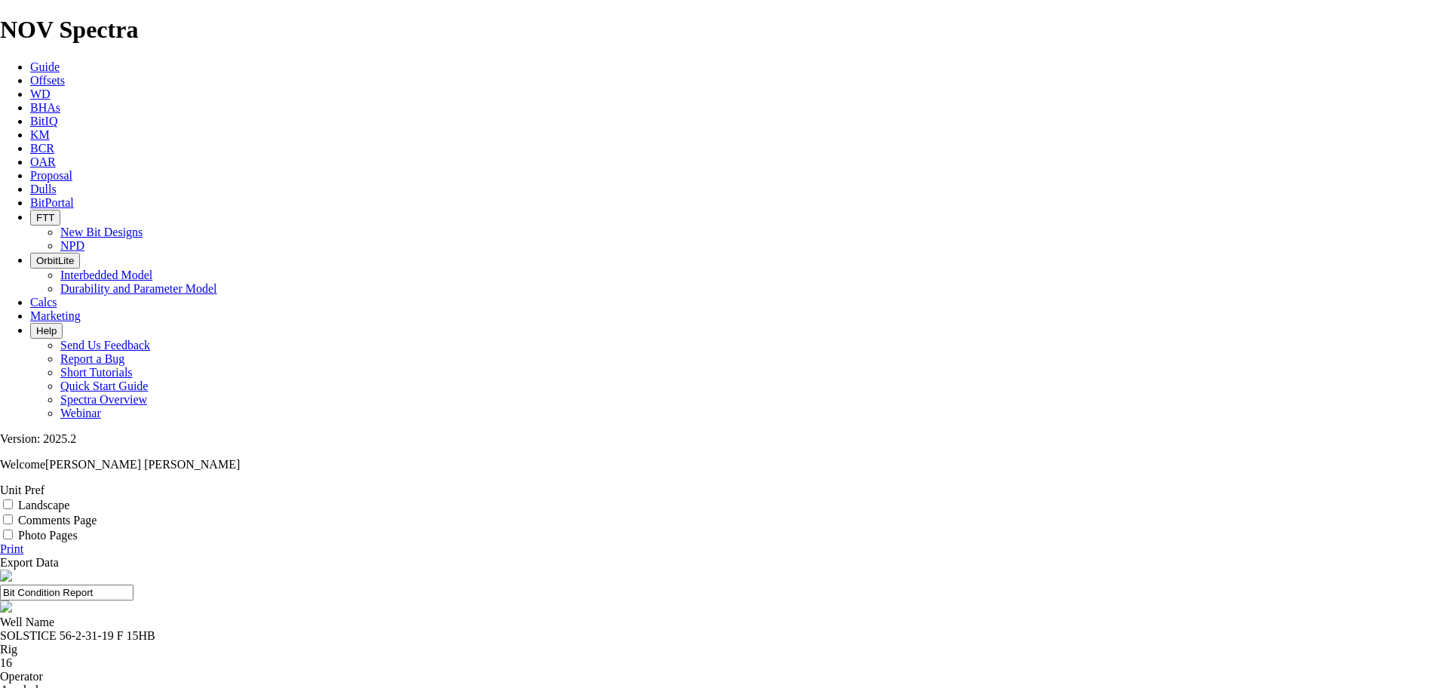  Describe the element at coordinates (45, 107) in the screenshot. I see `span: BHAs` at that location.